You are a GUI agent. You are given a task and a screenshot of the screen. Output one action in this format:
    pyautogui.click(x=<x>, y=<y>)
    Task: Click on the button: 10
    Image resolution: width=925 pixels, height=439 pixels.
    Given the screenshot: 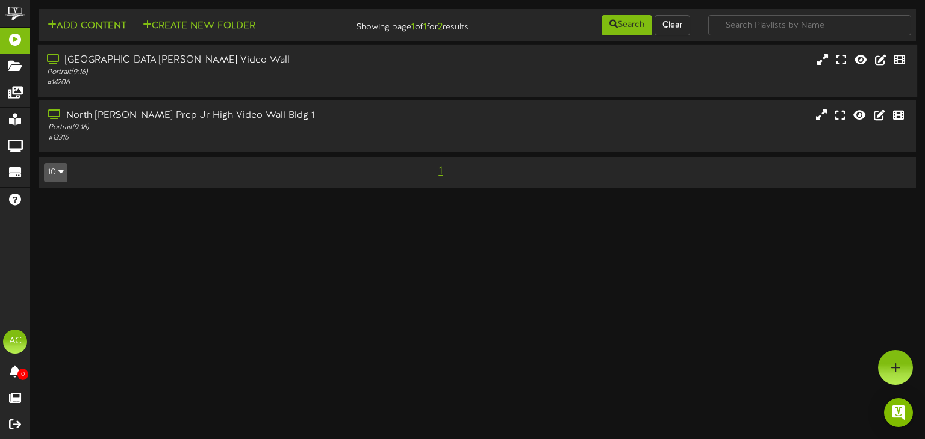 What is the action you would take?
    pyautogui.click(x=55, y=173)
    